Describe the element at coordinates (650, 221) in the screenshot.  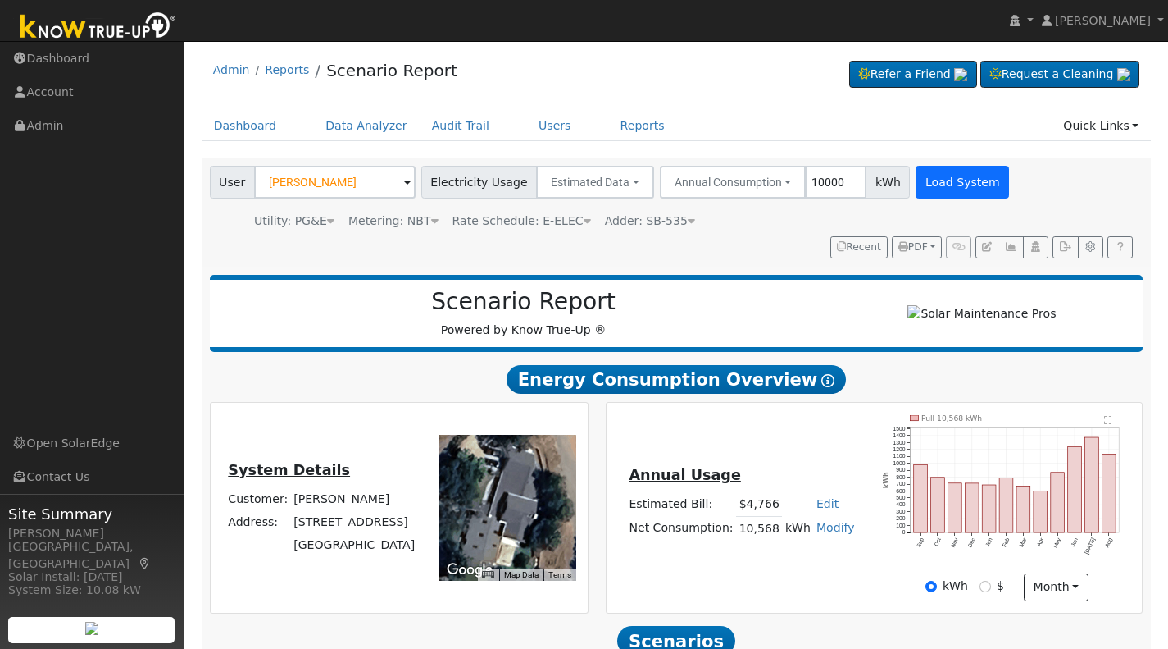
I see `div: Adder: SB-535` at that location.